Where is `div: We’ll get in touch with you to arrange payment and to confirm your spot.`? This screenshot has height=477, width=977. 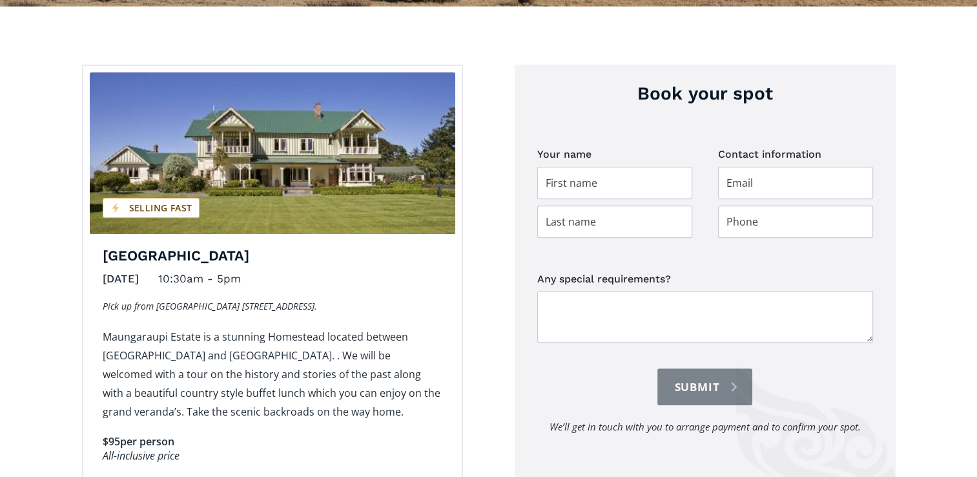 div: We’ll get in touch with you to arrange payment and to confirm your spot. is located at coordinates (705, 426).